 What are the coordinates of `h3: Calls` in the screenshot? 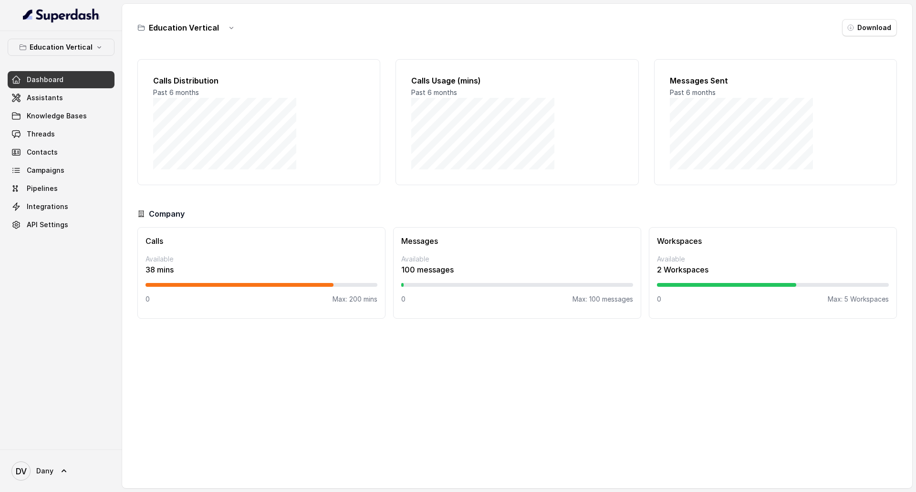 It's located at (262, 241).